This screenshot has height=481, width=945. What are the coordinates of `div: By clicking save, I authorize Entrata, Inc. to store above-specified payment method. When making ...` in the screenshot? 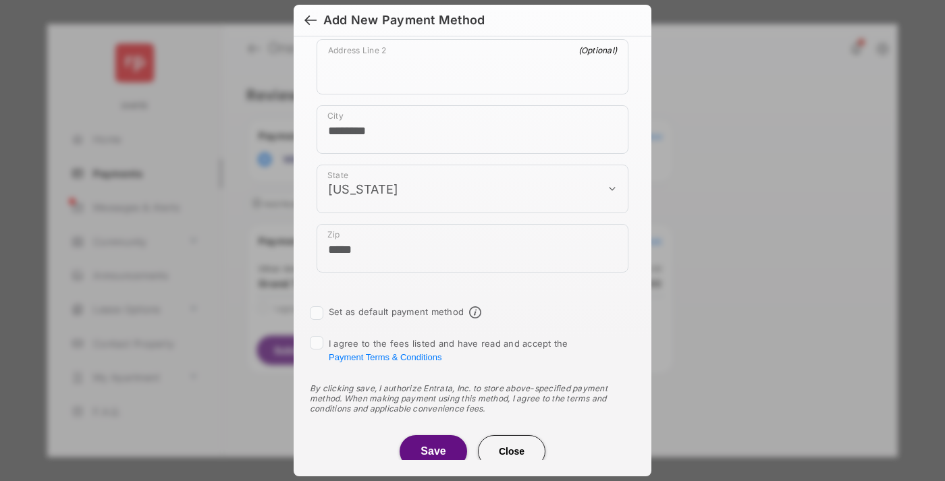 It's located at (472, 398).